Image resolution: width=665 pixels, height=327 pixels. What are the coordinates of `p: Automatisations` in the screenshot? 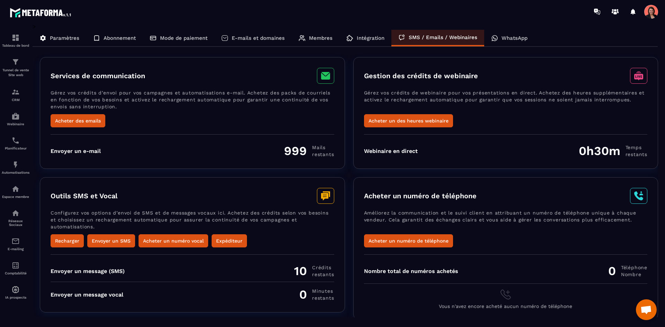 It's located at (16, 172).